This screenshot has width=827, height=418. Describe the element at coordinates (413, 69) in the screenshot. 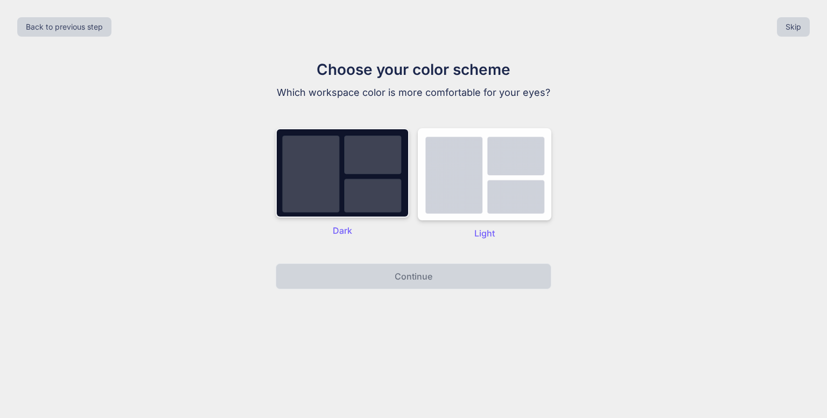

I see `h1: Choose your color scheme` at that location.